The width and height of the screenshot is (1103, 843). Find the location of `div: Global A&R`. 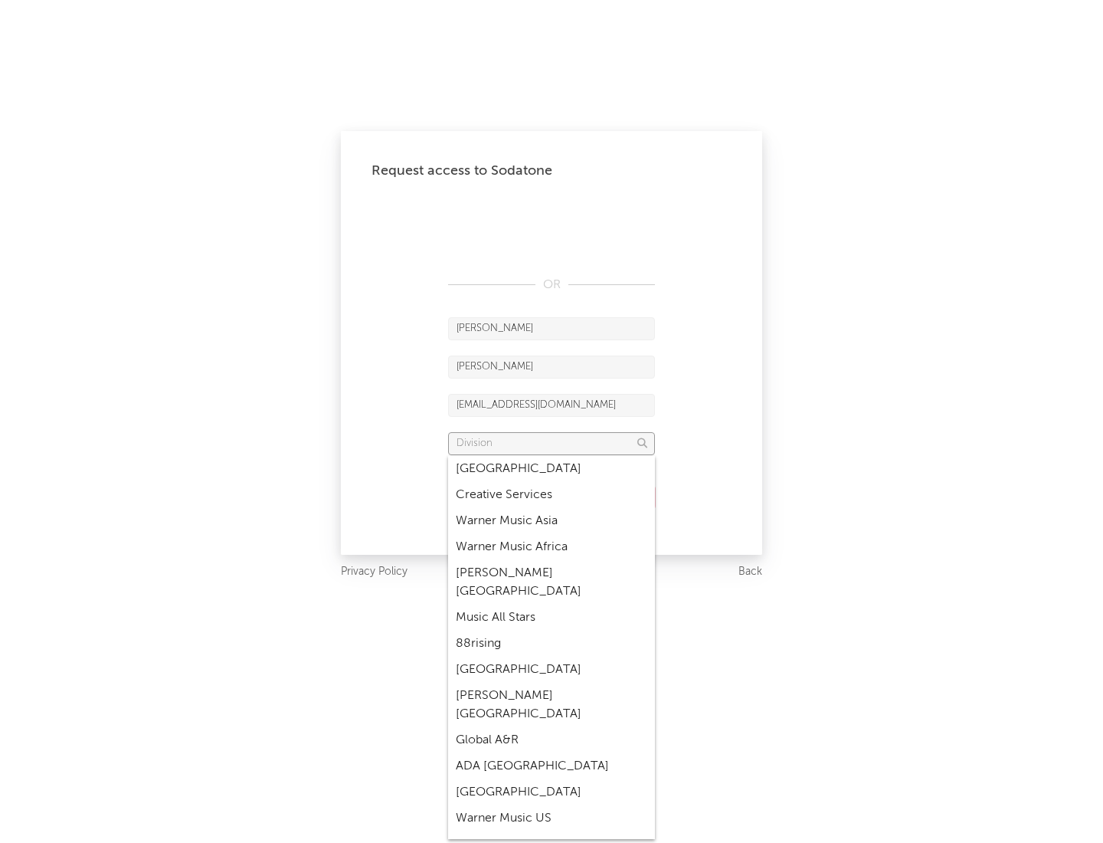

div: Global A&R is located at coordinates (552, 740).